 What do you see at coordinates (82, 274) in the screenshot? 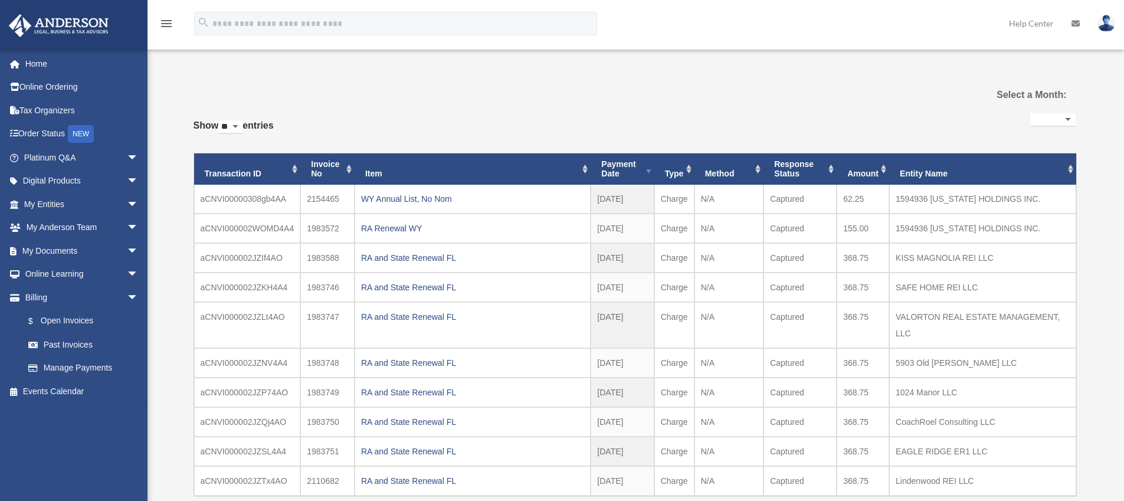
I see `a: Online Learningarrow_drop_down` at bounding box center [82, 274].